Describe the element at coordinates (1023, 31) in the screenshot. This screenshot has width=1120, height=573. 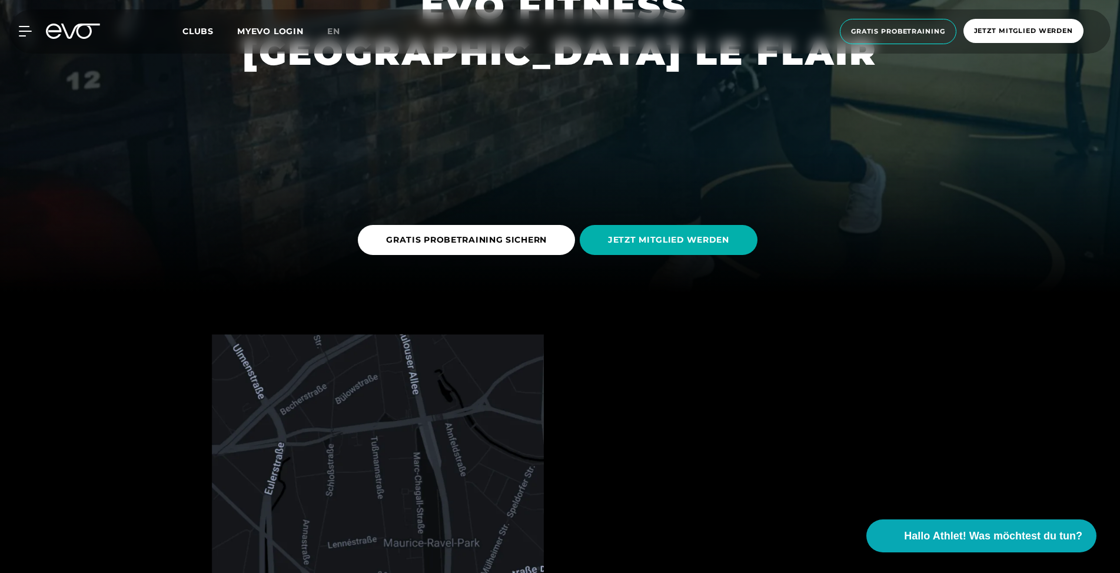
I see `span: Jetzt Mitglied werden` at that location.